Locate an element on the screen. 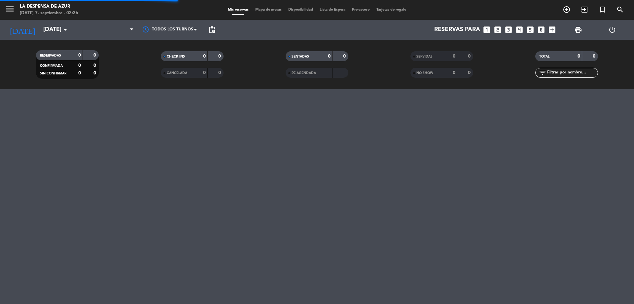 The image size is (634, 304). i: looks_one is located at coordinates (487, 30).